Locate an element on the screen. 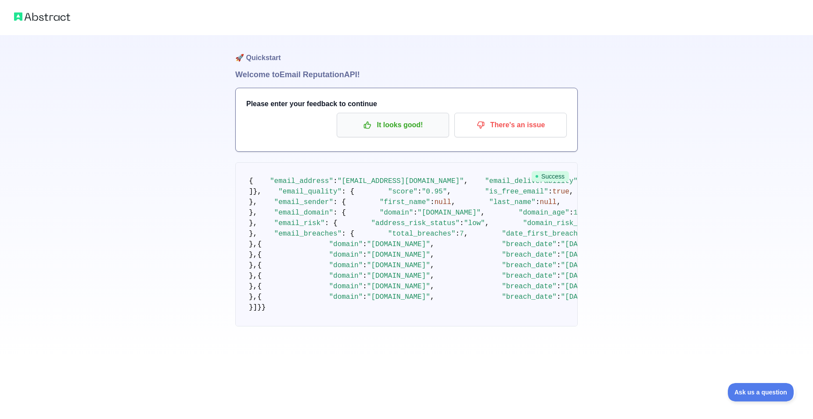 This screenshot has width=813, height=419. span: "email_risk" is located at coordinates (299, 223).